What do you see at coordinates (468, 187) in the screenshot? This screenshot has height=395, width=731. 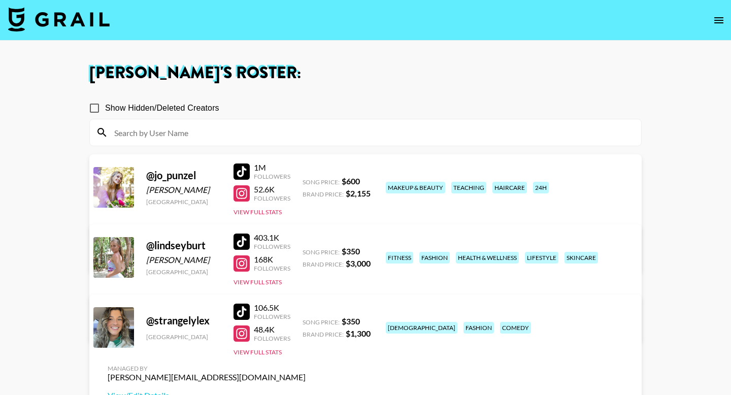 I see `div: teaching` at bounding box center [468, 187].